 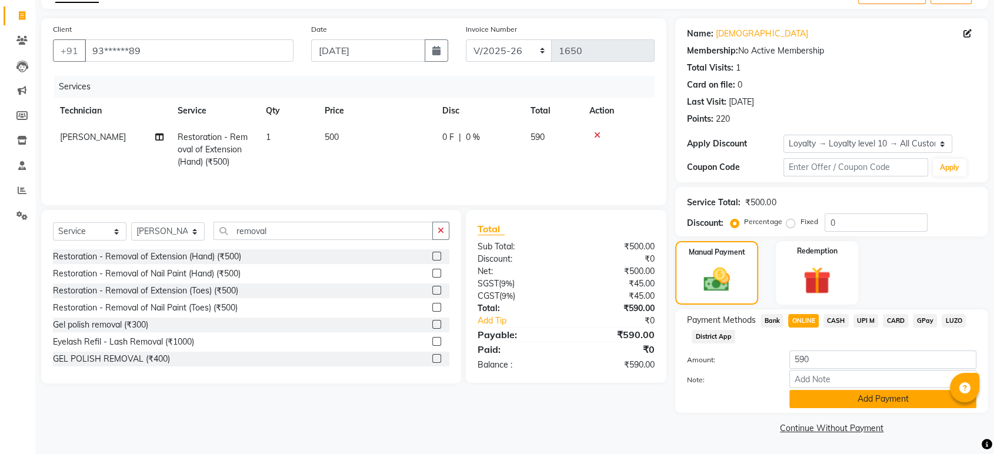 I want to click on a: Add Tip, so click(x=525, y=320).